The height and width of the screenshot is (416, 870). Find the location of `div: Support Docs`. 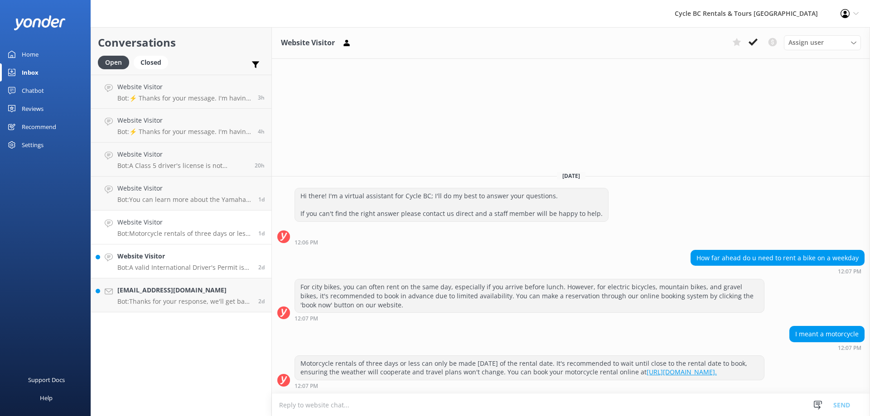

div: Support Docs is located at coordinates (46, 380).